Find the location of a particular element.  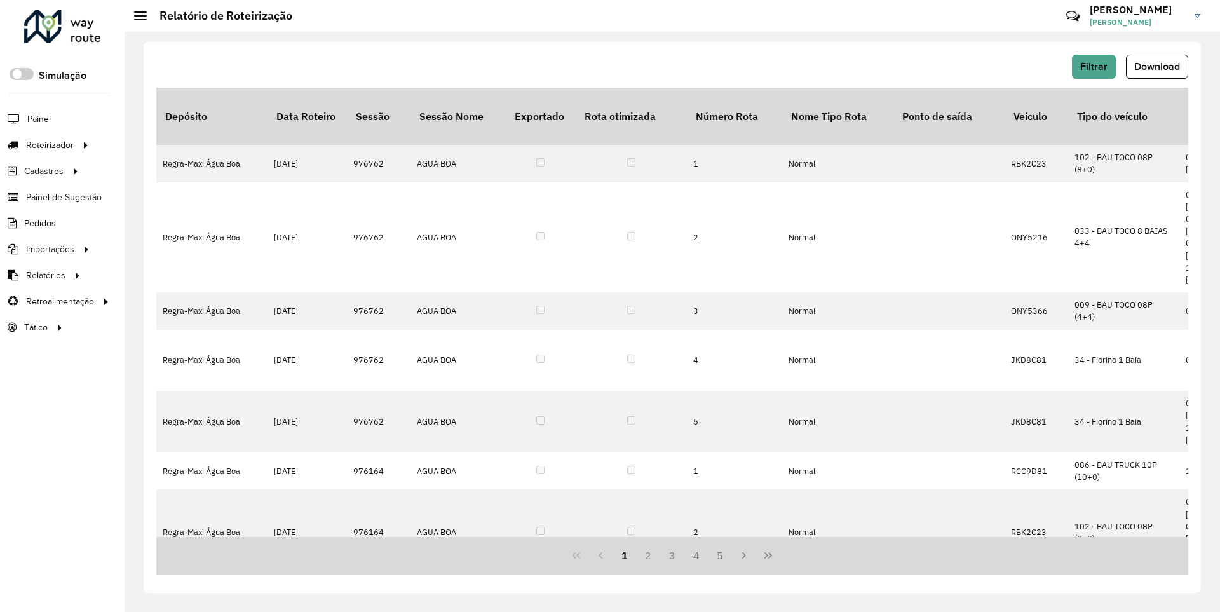

td: 5 is located at coordinates (734, 421).